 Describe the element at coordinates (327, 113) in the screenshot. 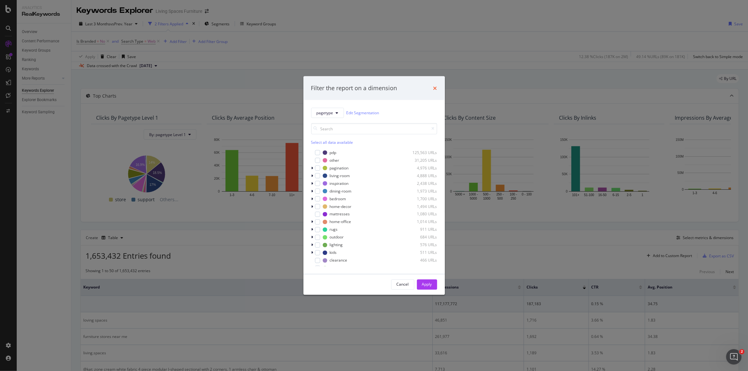

I see `button: pagetype` at that location.